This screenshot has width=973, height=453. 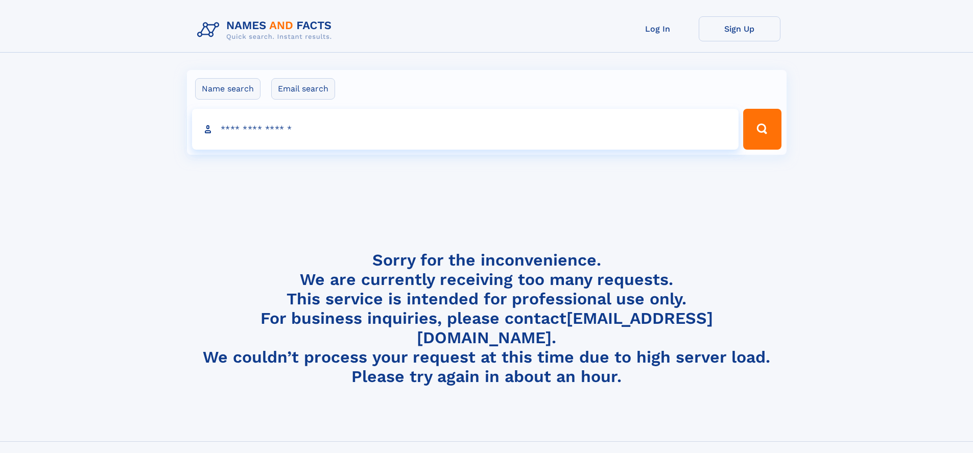 I want to click on input: search input, so click(x=465, y=129).